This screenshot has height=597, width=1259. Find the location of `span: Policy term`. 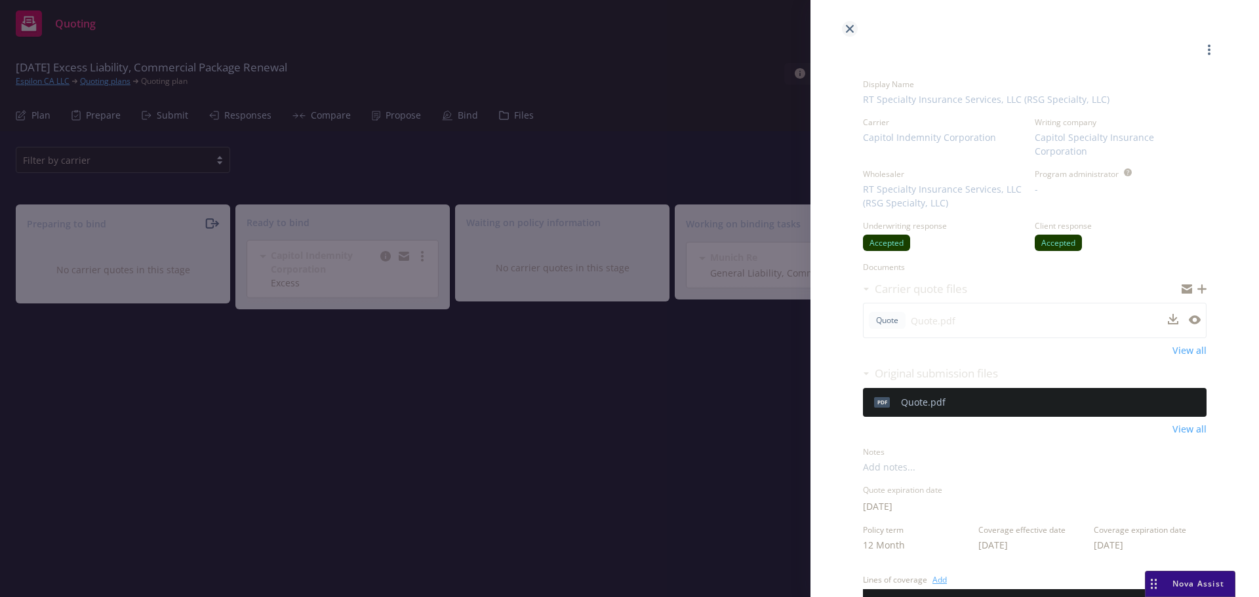

span: Policy term is located at coordinates (919, 530).